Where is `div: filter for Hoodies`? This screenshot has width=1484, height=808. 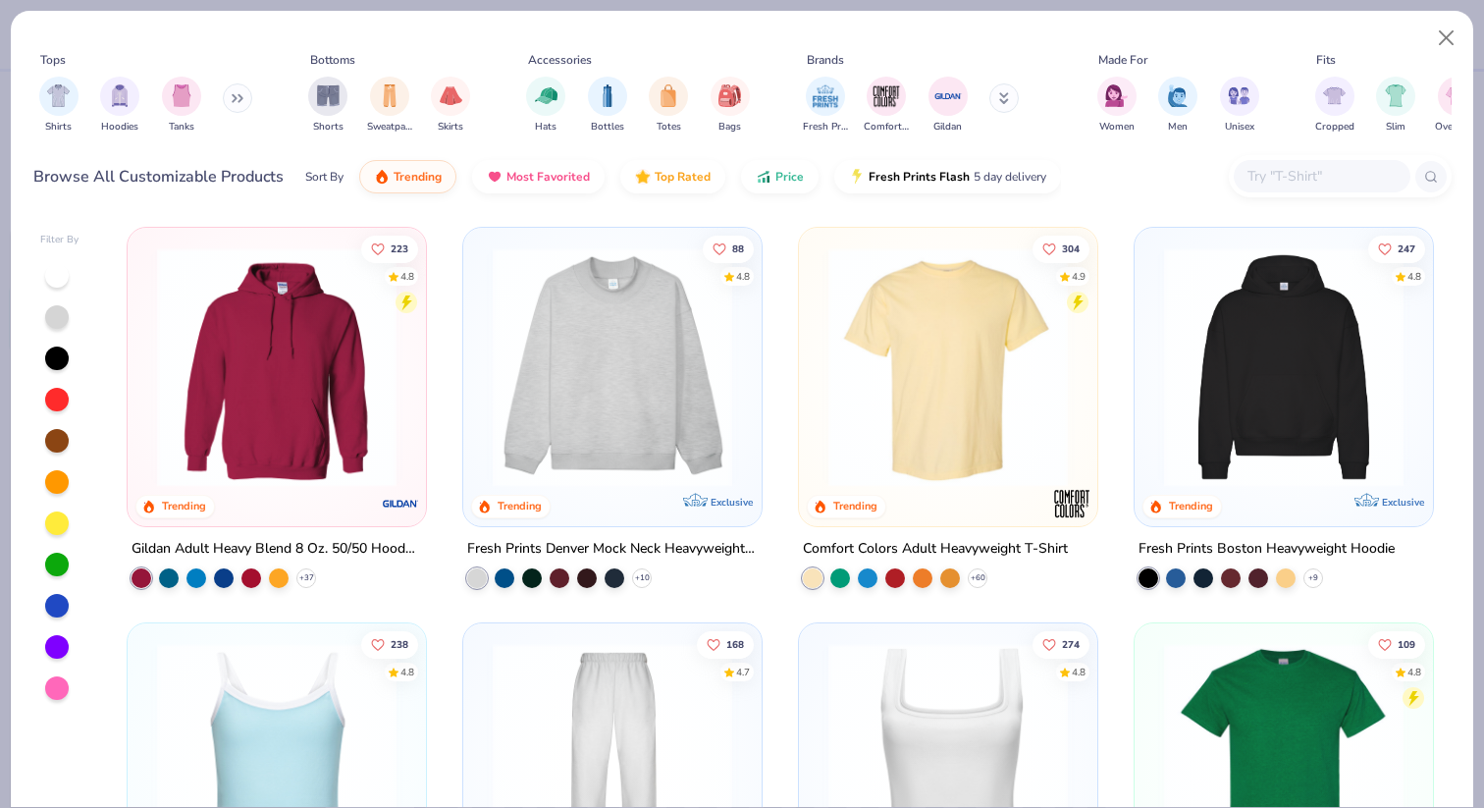
div: filter for Hoodies is located at coordinates (120, 105).